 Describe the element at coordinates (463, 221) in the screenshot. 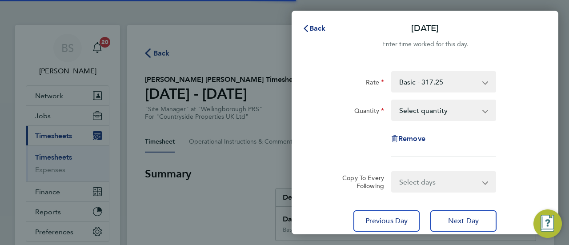

I see `button: Next Day` at that location.